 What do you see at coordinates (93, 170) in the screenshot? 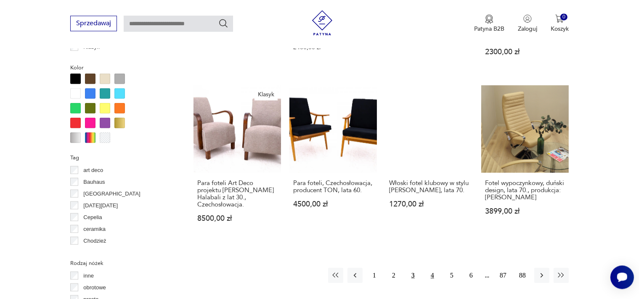
I see `p: art deco` at bounding box center [93, 170].